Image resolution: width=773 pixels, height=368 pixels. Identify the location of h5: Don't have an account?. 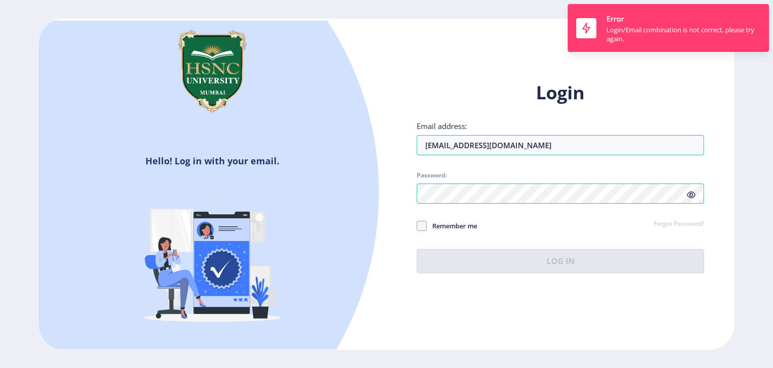
(213, 355).